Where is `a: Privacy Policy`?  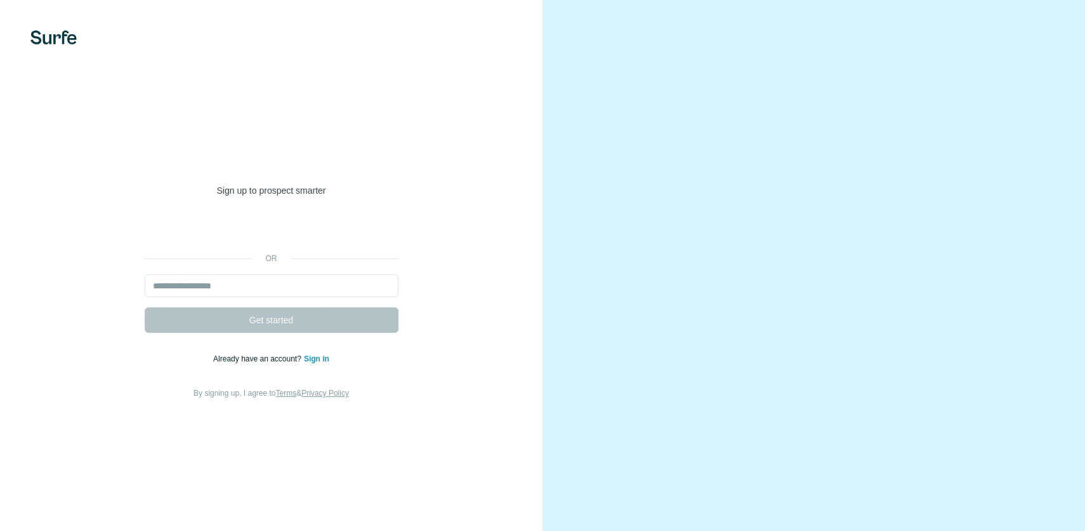
a: Privacy Policy is located at coordinates (325, 393).